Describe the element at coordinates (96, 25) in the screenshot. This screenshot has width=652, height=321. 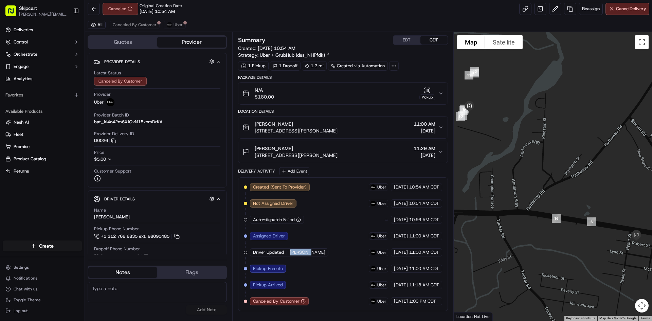
I see `button: All` at that location.